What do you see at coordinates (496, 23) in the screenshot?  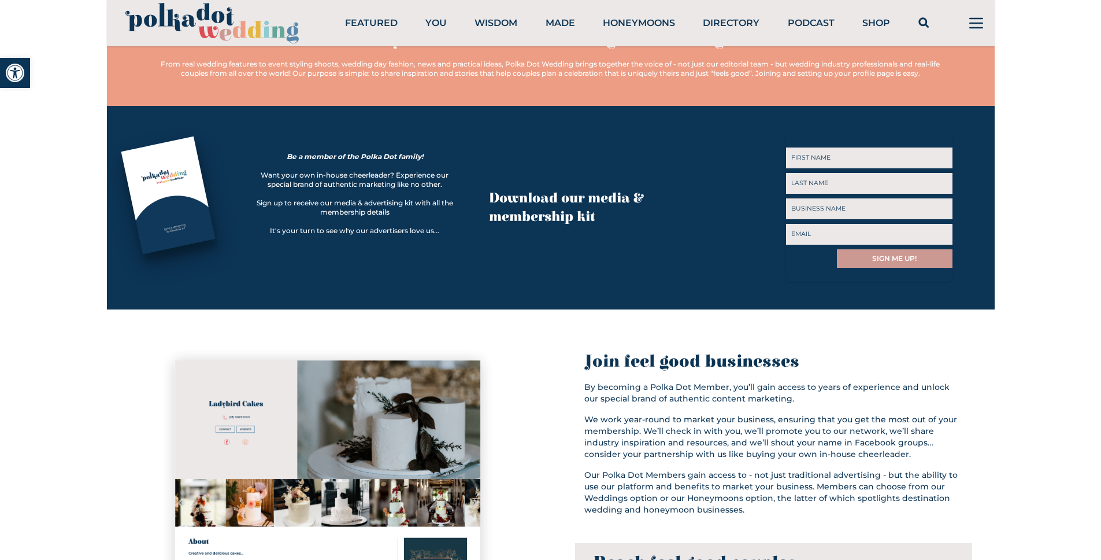 I see `a: Wisdom` at bounding box center [496, 23].